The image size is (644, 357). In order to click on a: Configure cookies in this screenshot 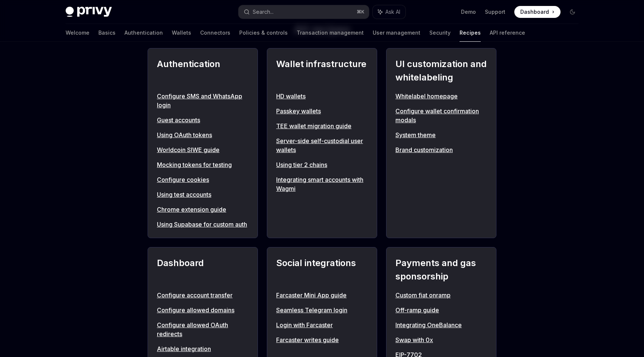, I will do `click(203, 180)`.